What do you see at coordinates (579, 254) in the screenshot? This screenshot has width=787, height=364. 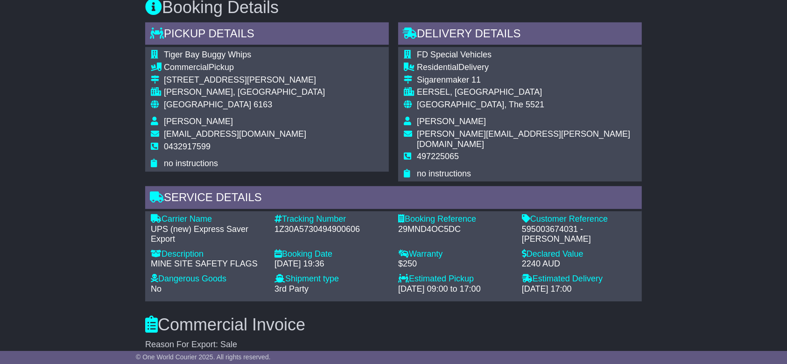 I see `div: Declared Value` at bounding box center [579, 254].